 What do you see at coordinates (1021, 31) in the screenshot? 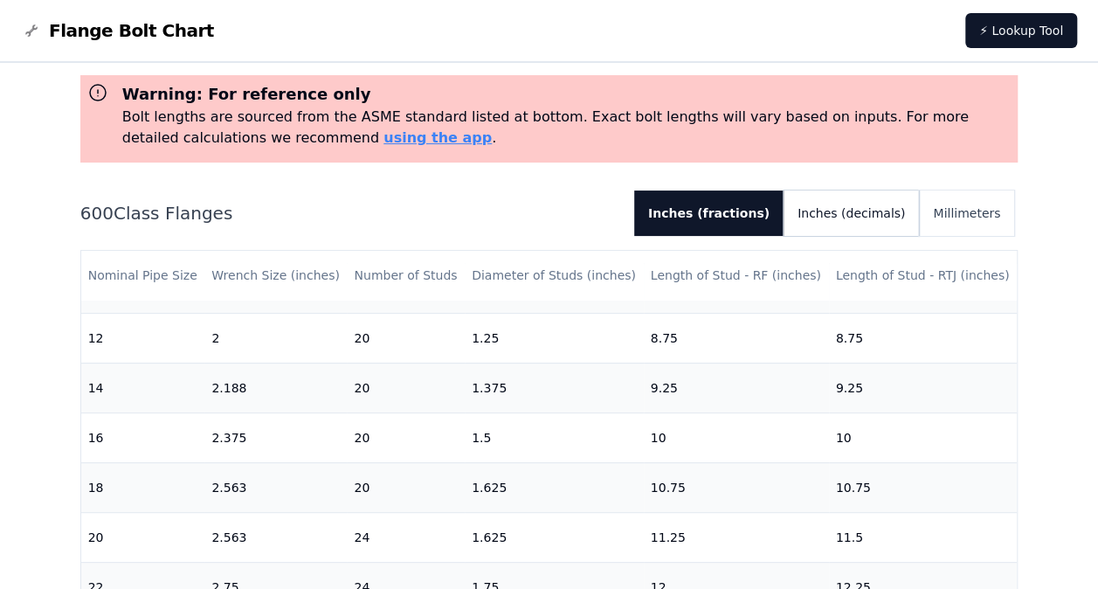
I see `a: ⚡ Lookup Tool` at bounding box center [1021, 31].